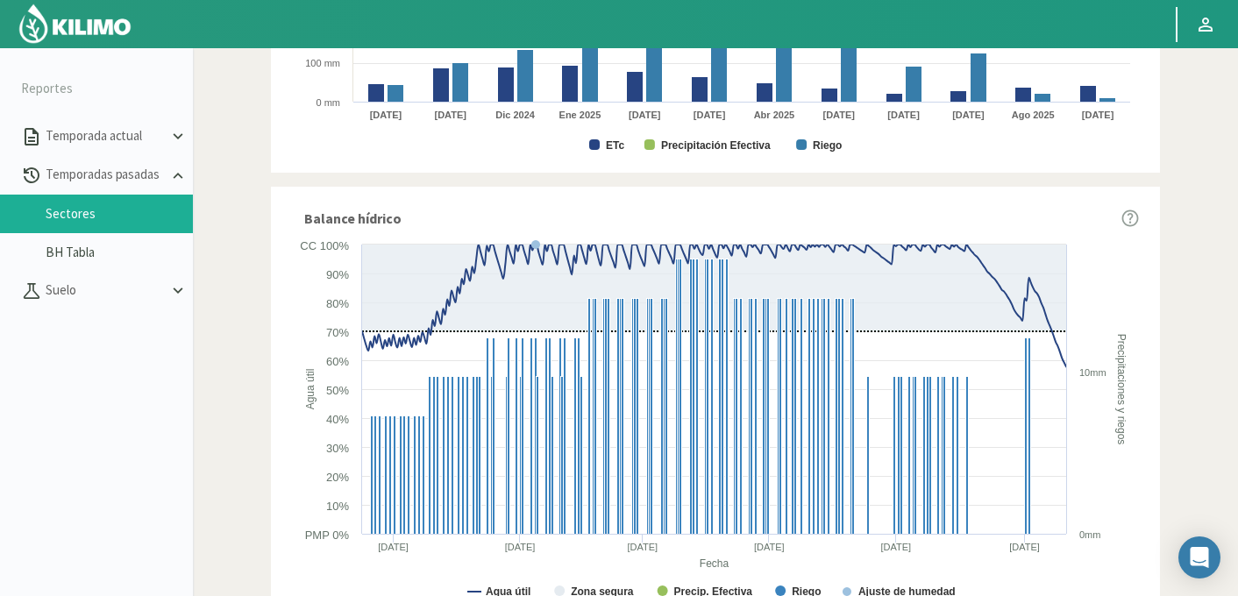  What do you see at coordinates (105, 136) in the screenshot?
I see `p: Temporada actual` at bounding box center [105, 136].